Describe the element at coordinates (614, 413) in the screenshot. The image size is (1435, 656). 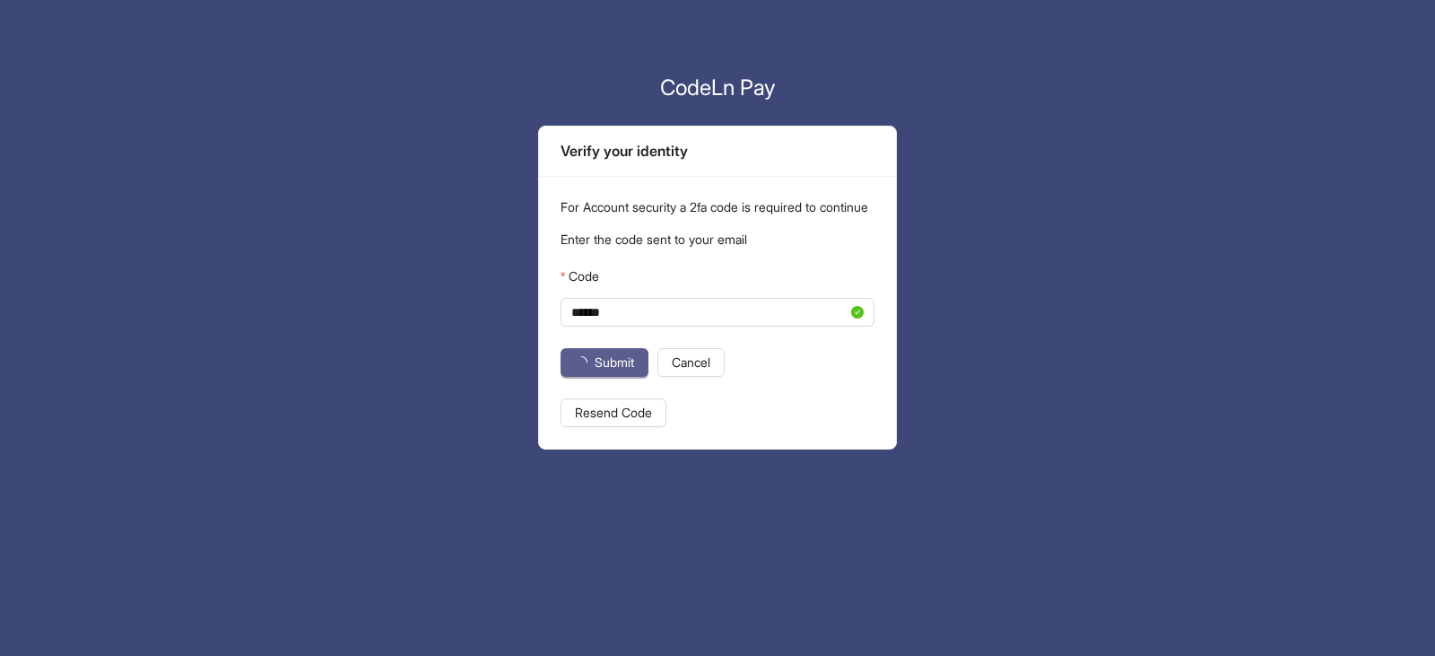
I see `span: Resend Code` at that location.